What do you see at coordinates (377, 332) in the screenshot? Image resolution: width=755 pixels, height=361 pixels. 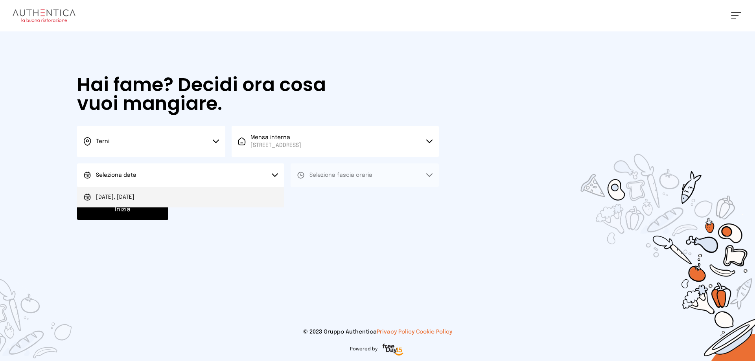 I see `p: © 2023 Gruppo Authentica` at bounding box center [377, 332].